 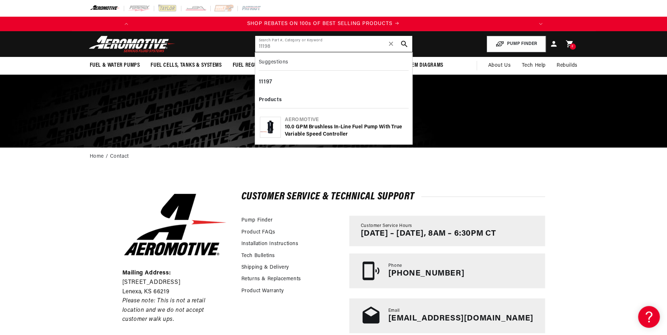 I want to click on a: Product Warranty, so click(x=263, y=291).